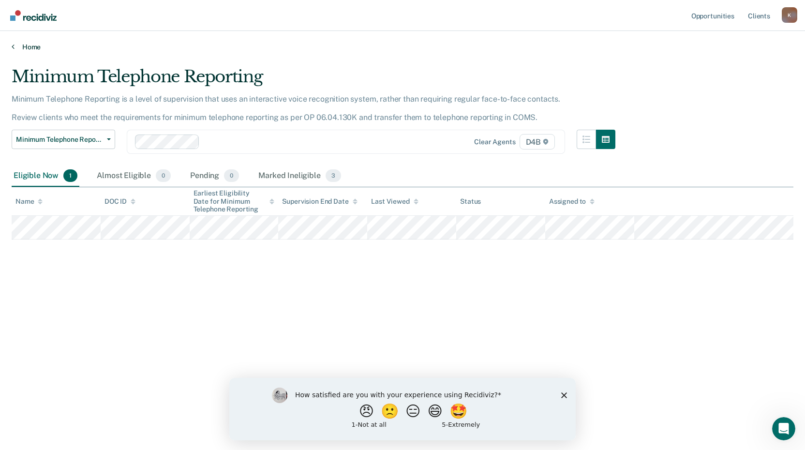 Image resolution: width=805 pixels, height=450 pixels. What do you see at coordinates (63, 139) in the screenshot?
I see `button: Minimum Telephone Reporting` at bounding box center [63, 139].